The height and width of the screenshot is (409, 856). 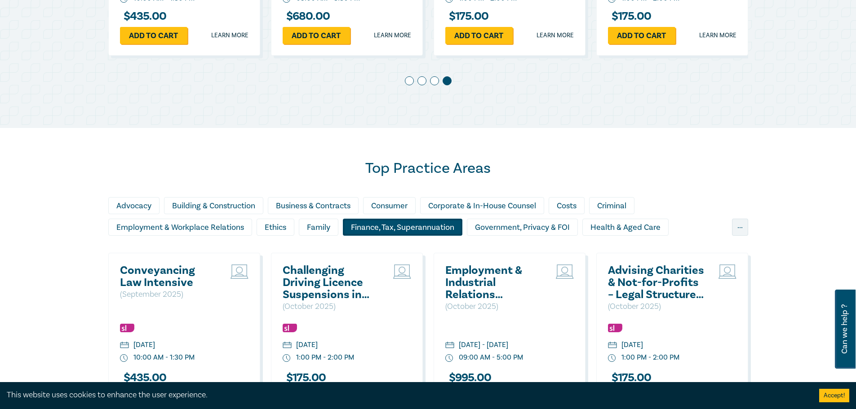 What do you see at coordinates (844, 329) in the screenshot?
I see `span: Can we help ?` at bounding box center [844, 329].